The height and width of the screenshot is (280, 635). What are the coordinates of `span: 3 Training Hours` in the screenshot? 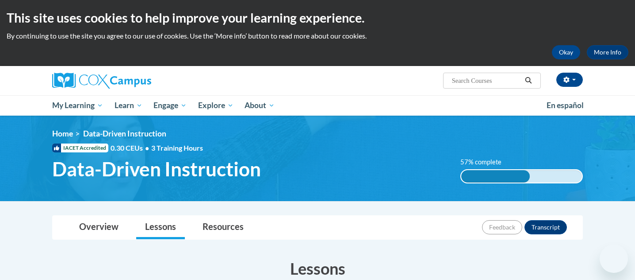 It's located at (177, 147).